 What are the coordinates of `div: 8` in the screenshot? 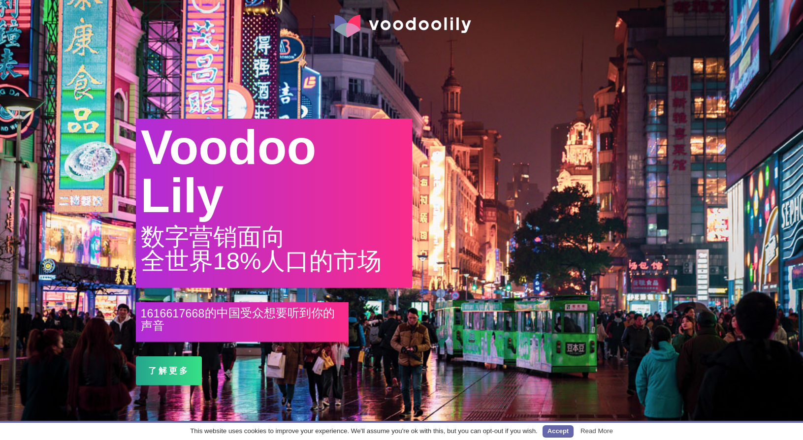 It's located at (201, 314).